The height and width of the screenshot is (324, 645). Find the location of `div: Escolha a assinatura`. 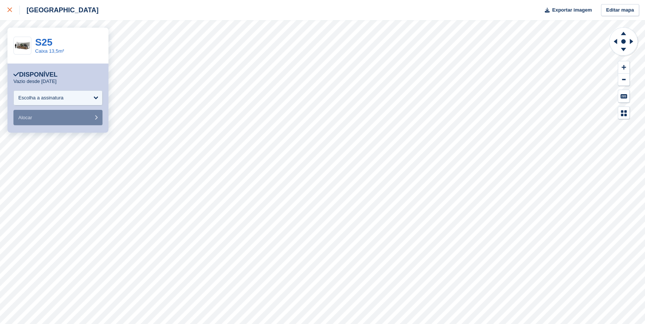

div: Escolha a assinatura is located at coordinates (41, 98).